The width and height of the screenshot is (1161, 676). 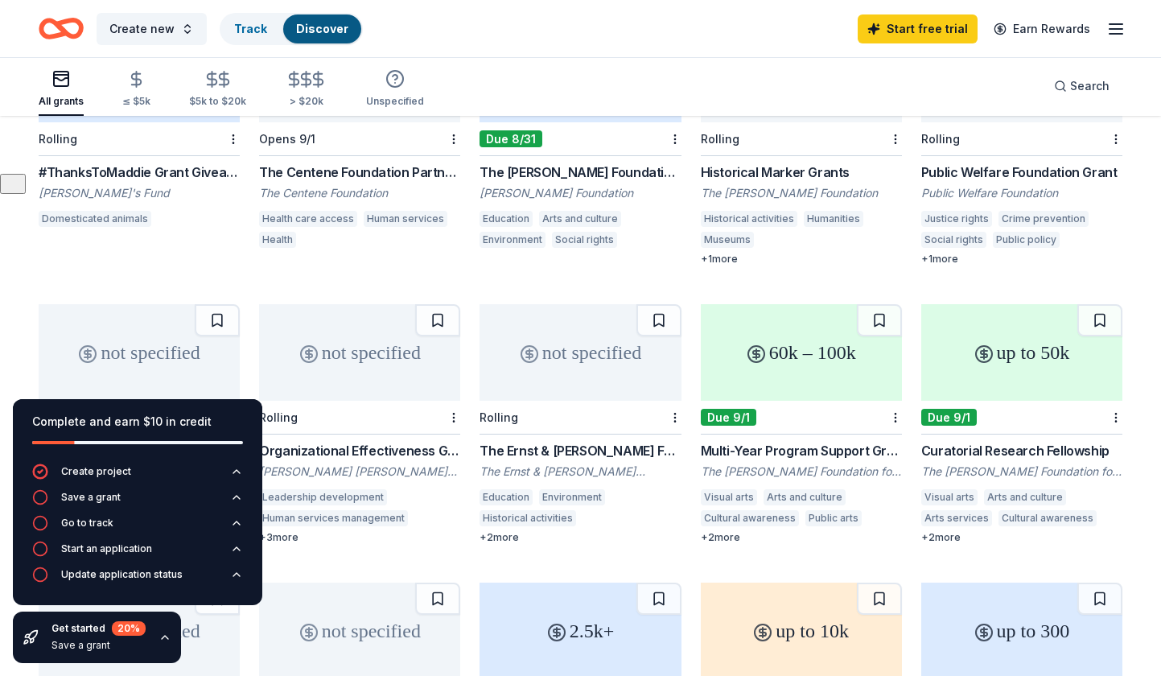 What do you see at coordinates (136, 101) in the screenshot?
I see `div: ≤ $5k` at bounding box center [136, 101].